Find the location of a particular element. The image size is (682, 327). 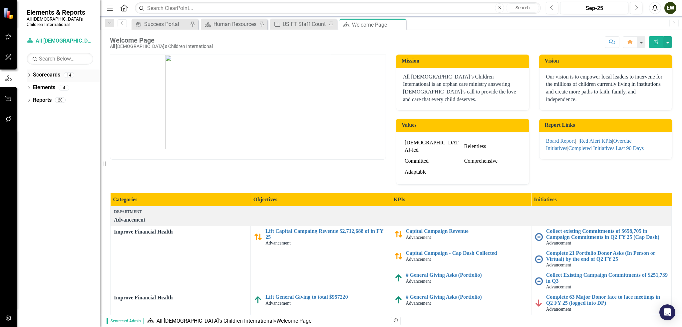

a: Human Resources is located at coordinates (230, 24).